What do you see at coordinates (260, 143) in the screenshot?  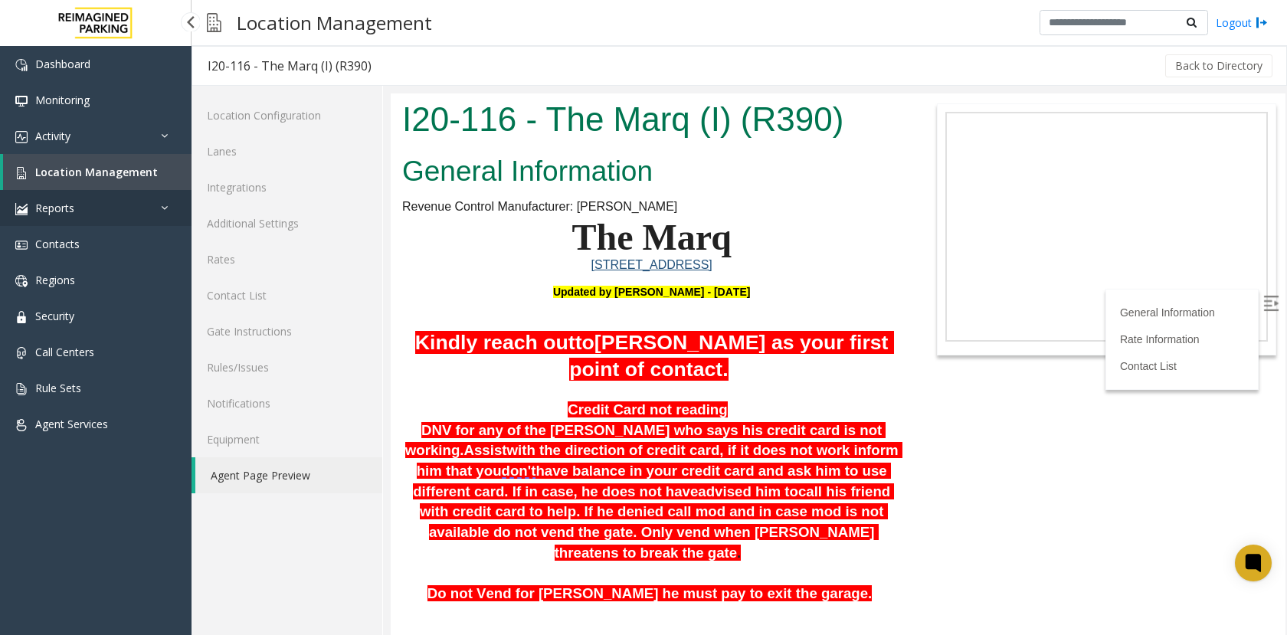 I see `span: The Marq` at bounding box center [260, 143].